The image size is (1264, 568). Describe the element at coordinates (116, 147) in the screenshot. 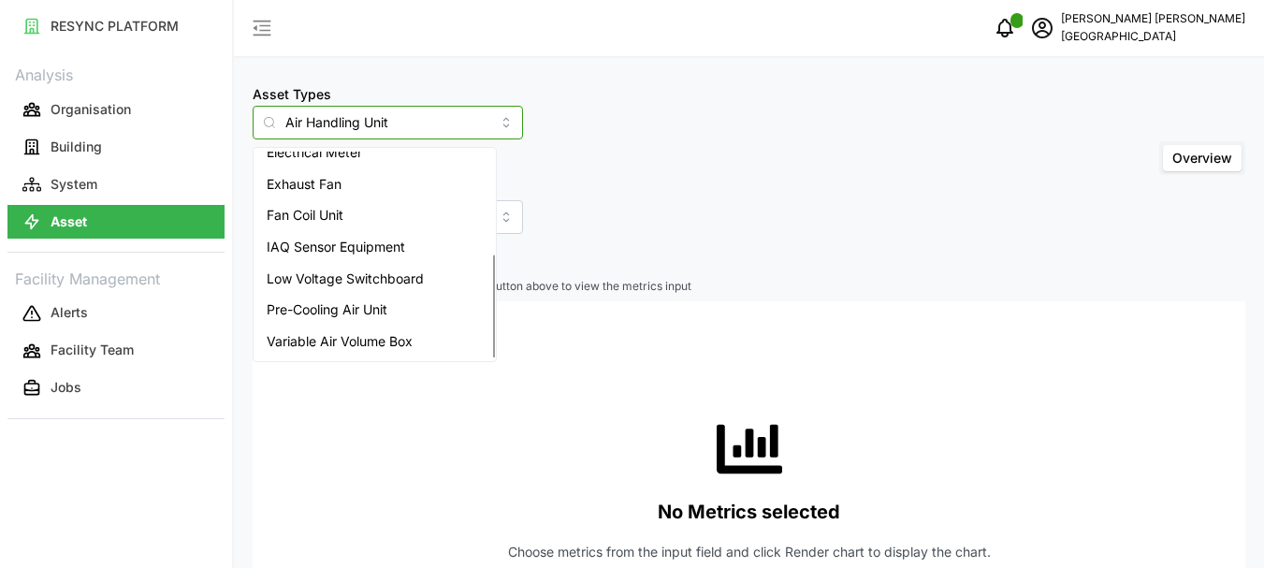

I see `button: Building` at that location.